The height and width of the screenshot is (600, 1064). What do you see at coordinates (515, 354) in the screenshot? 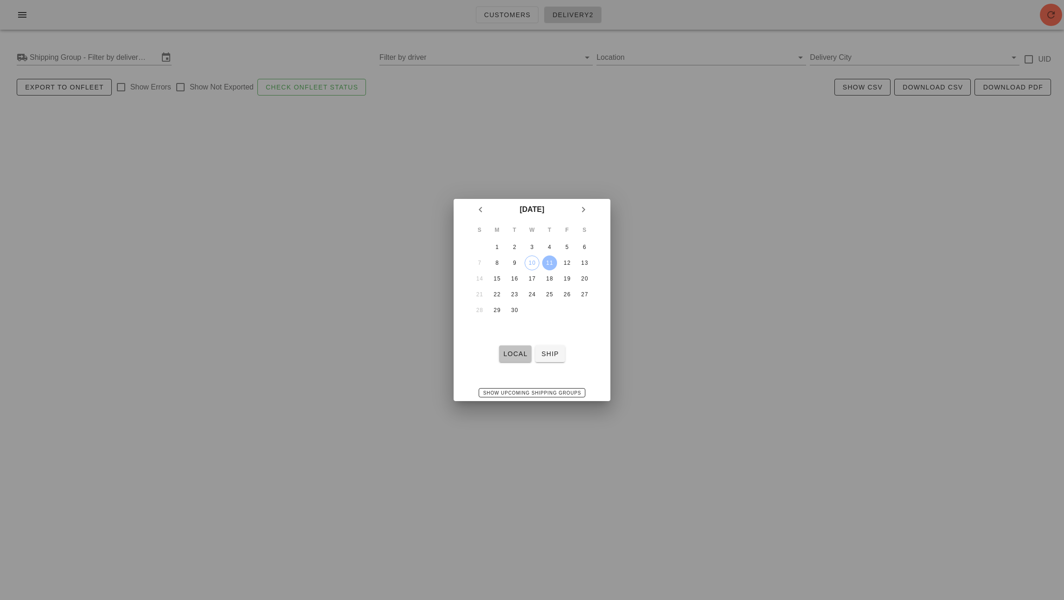
I see `button: local` at bounding box center [515, 354].